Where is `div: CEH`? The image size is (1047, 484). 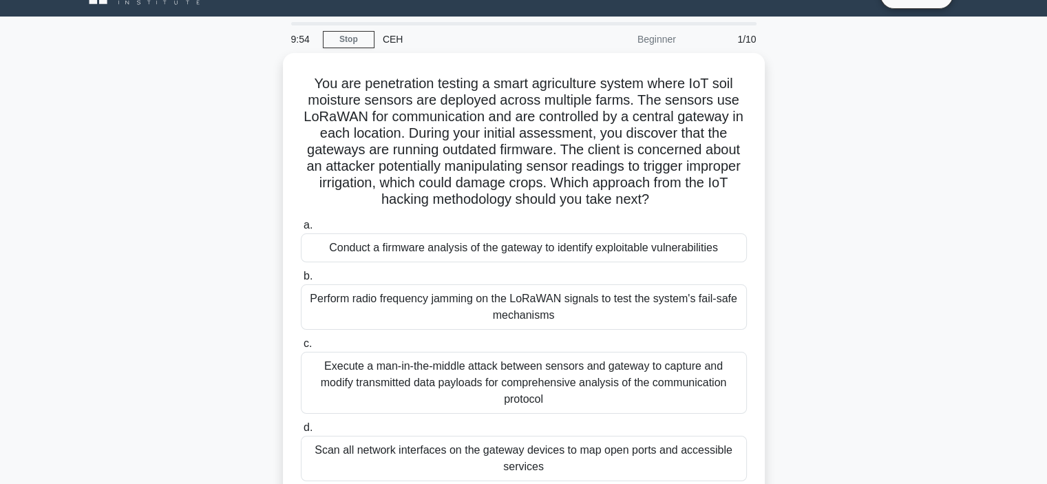
div: CEH is located at coordinates (469, 39).